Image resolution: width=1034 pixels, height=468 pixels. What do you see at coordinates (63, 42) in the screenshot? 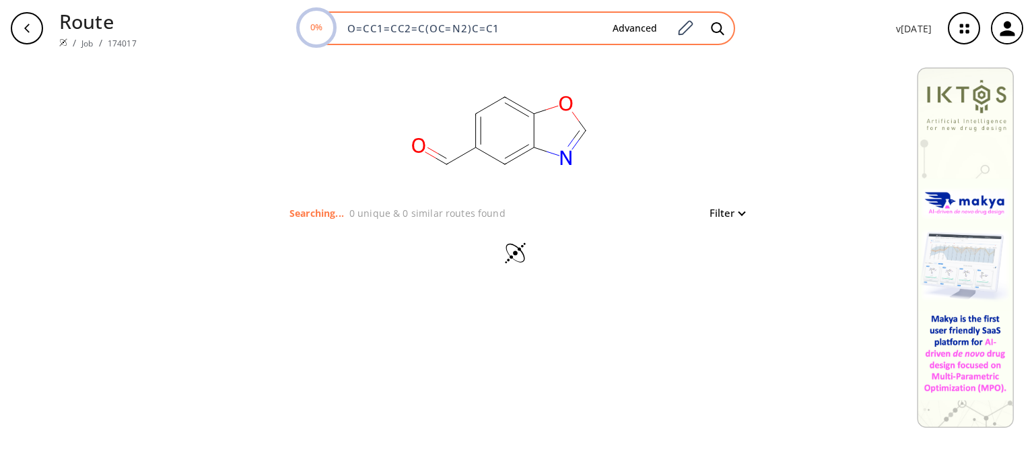
I see `img: Spaya logo` at bounding box center [63, 42].